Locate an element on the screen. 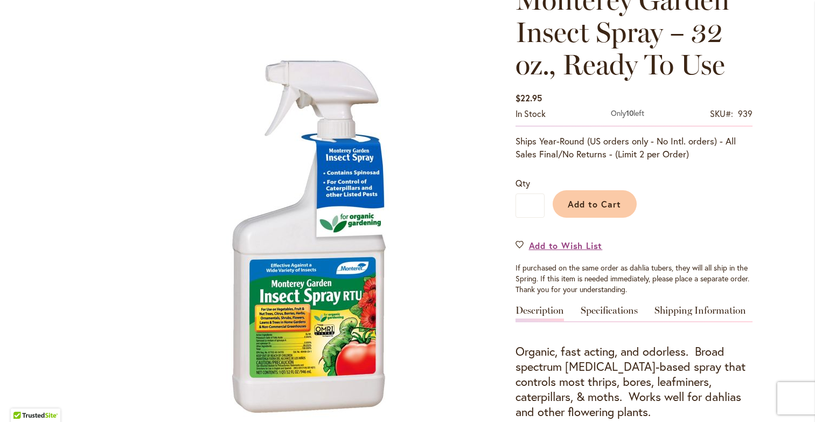  span: $22.95 is located at coordinates (528, 97).